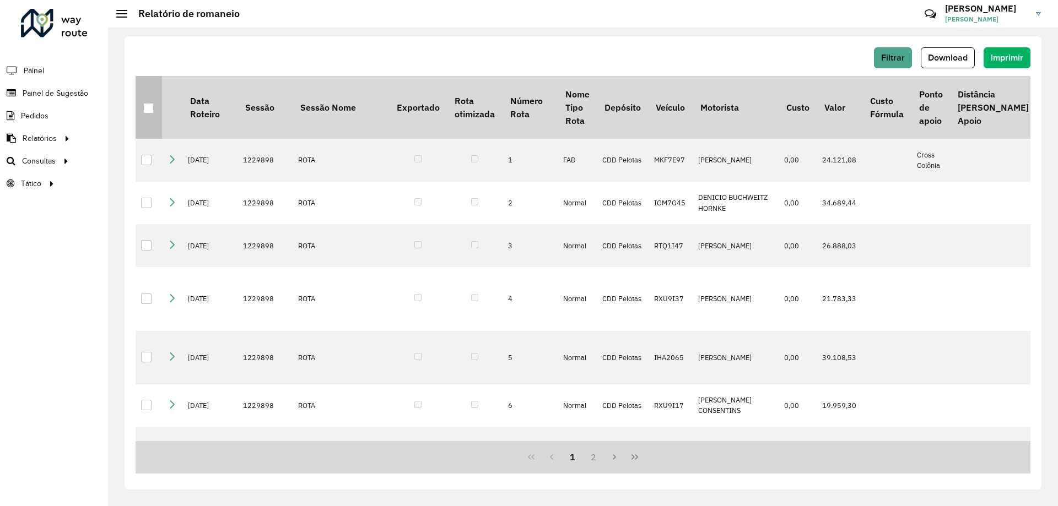 Image resolution: width=1058 pixels, height=506 pixels. Describe the element at coordinates (839, 203) in the screenshot. I see `td: 34.689,44` at that location.